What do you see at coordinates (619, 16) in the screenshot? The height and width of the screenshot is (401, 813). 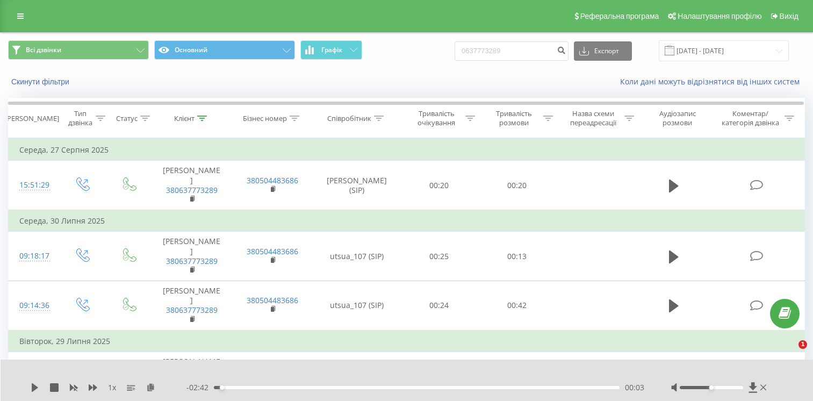 I see `span: Реферальна програма` at bounding box center [619, 16].